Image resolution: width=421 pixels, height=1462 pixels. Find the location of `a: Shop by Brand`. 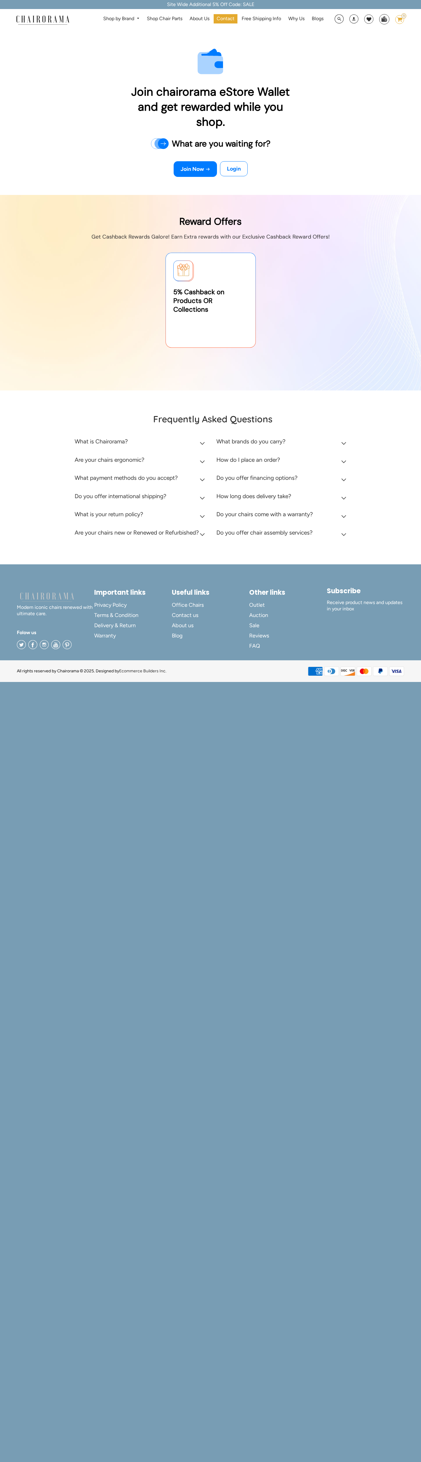

a: Shop by Brand is located at coordinates (121, 19).